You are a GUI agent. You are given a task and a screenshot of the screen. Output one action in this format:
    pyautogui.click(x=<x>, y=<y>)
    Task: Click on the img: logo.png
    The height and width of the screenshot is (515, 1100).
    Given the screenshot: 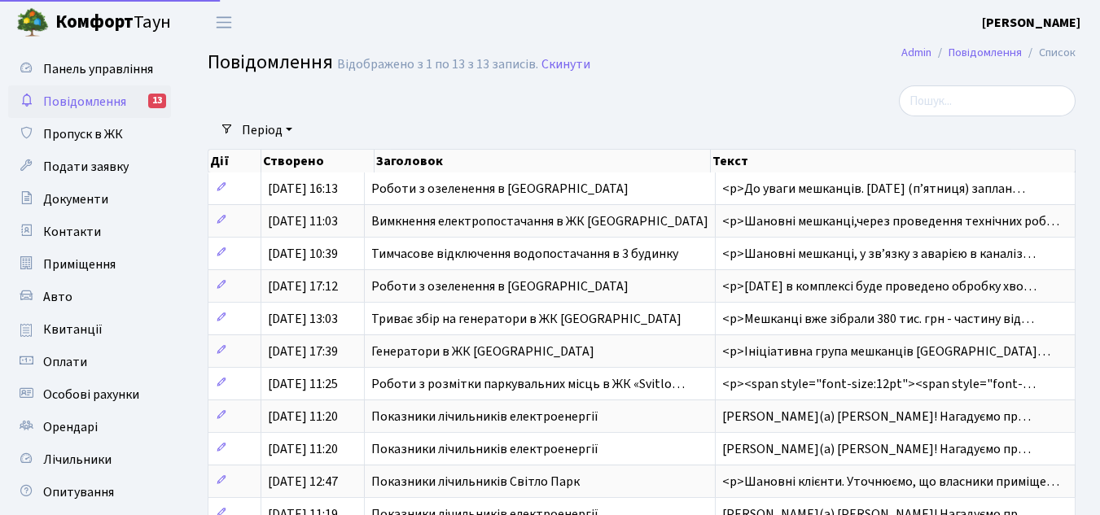 What is the action you would take?
    pyautogui.click(x=33, y=23)
    